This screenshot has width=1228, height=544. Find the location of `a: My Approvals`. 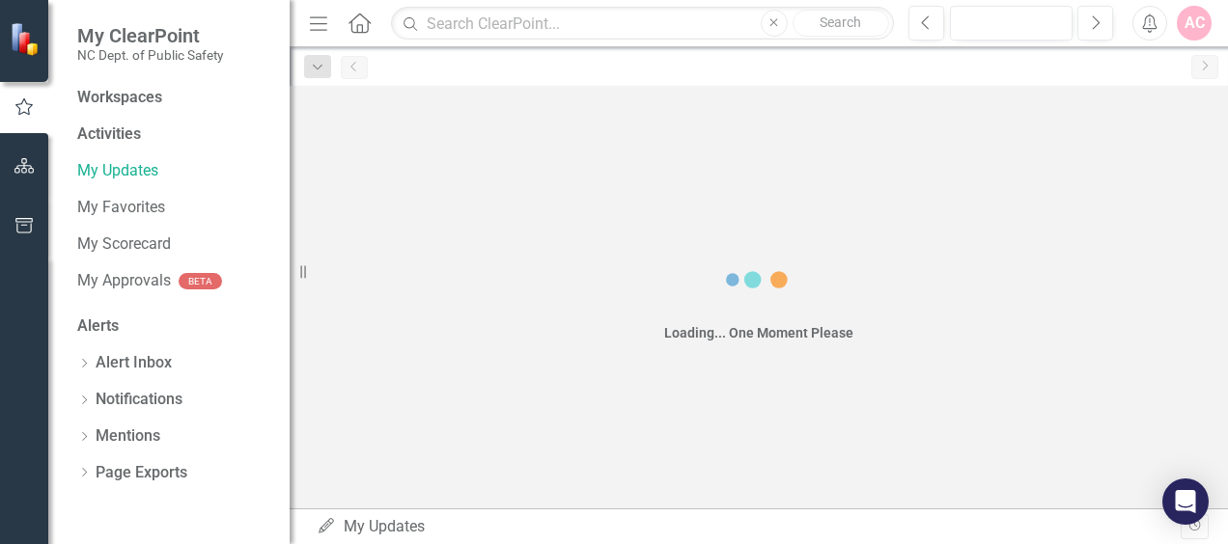

a: My Approvals is located at coordinates (124, 281).